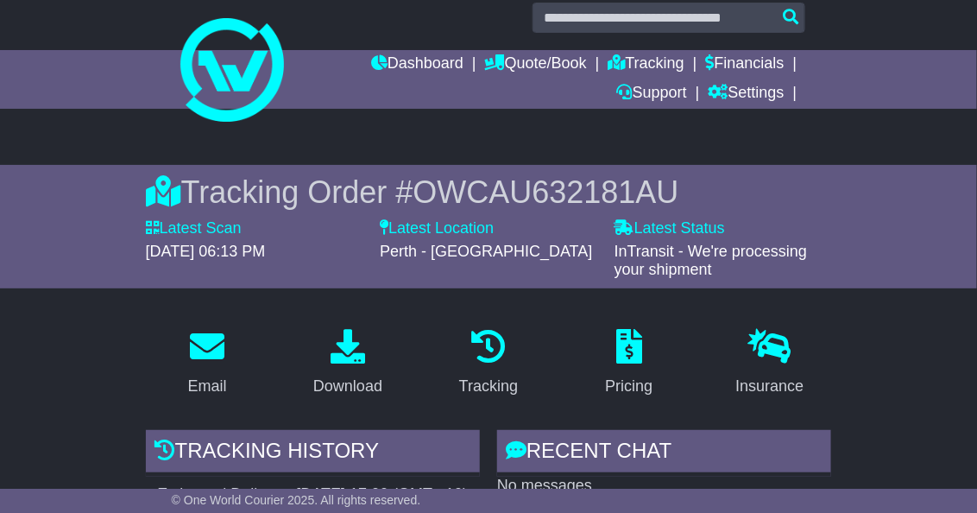  I want to click on a: Pricing, so click(628, 363).